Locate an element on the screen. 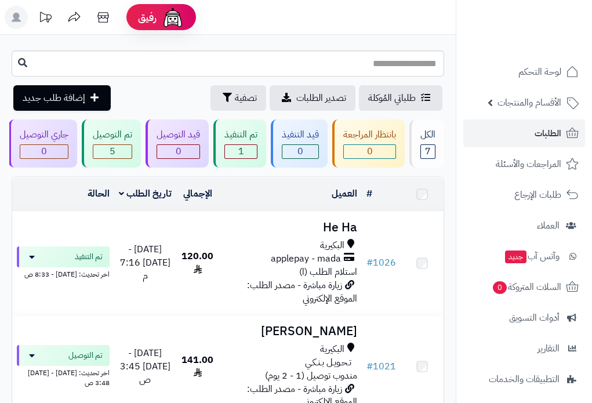 Image resolution: width=592 pixels, height=403 pixels. a: السلات المتروكة0 is located at coordinates (524, 287).